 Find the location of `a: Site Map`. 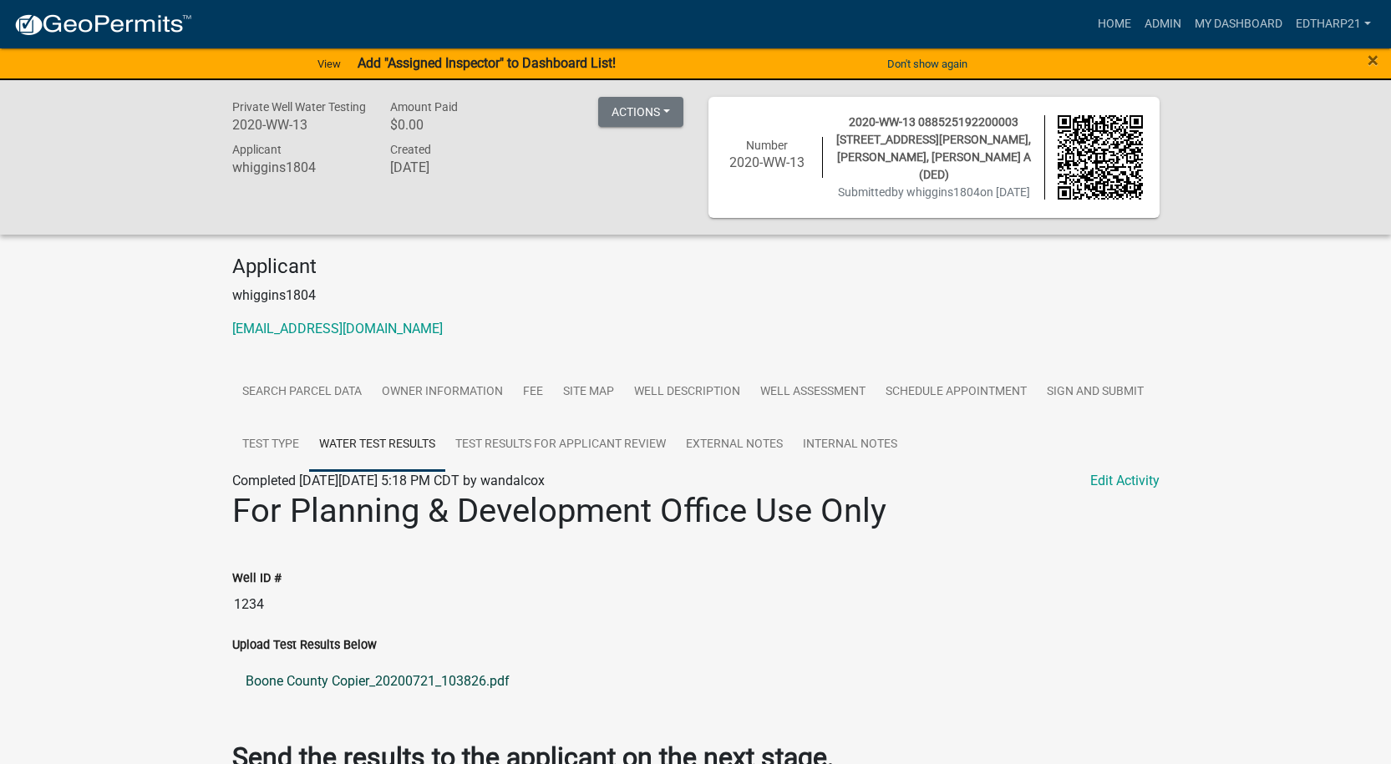

a: Site Map is located at coordinates (588, 393).